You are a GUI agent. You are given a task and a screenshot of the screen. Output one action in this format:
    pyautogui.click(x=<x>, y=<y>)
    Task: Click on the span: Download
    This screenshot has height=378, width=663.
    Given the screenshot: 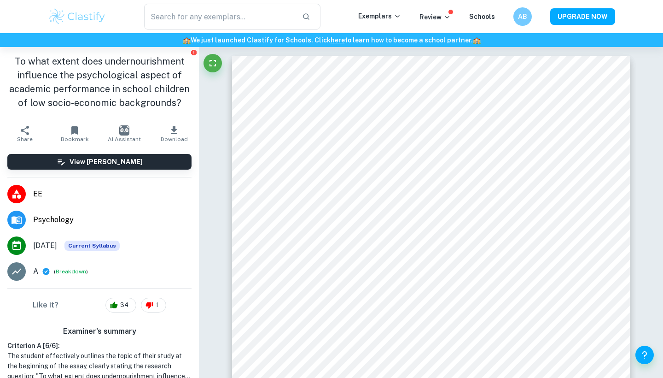 What is the action you would take?
    pyautogui.click(x=174, y=139)
    